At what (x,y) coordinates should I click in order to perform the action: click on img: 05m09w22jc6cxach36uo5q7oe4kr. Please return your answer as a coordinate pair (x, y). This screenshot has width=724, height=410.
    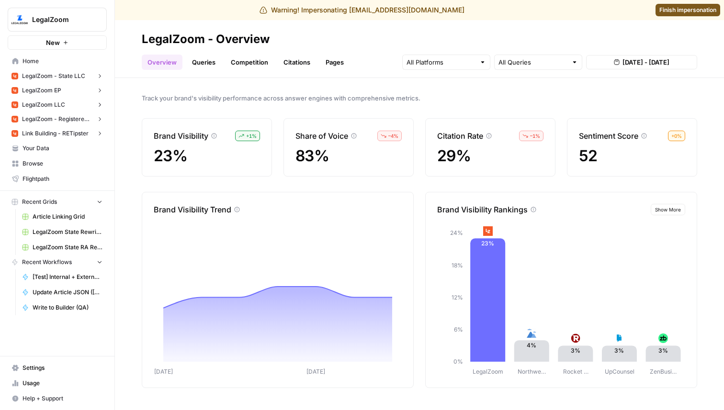
    Looking at the image, I should click on (663, 338).